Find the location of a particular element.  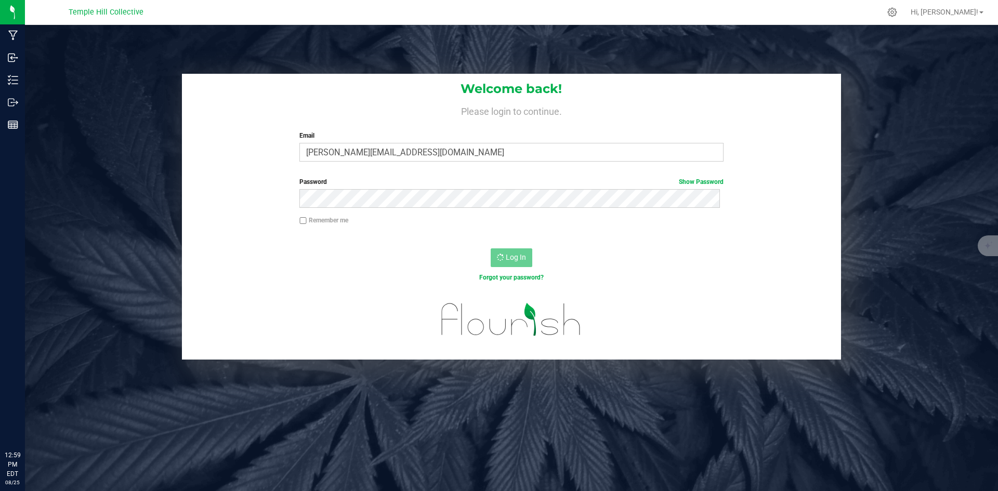

img: flourish_logo.svg is located at coordinates (511, 320).